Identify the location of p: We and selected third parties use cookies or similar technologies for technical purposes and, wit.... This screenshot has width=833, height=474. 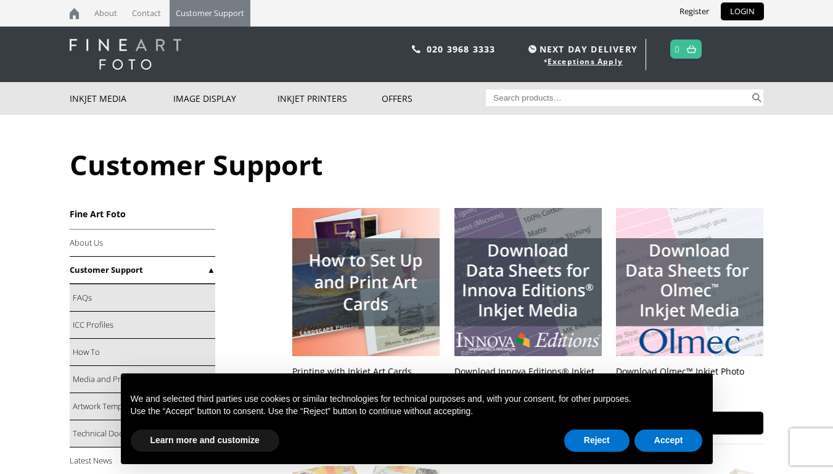
(417, 399).